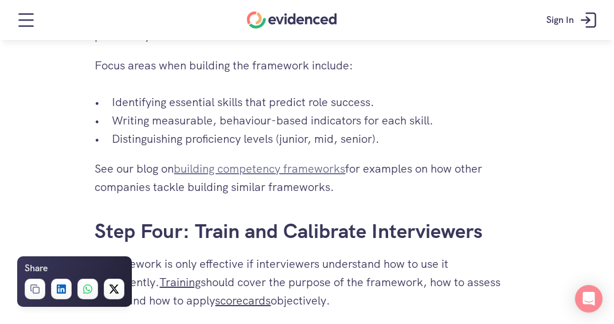  Describe the element at coordinates (292, 20) in the screenshot. I see `a: Home` at that location.